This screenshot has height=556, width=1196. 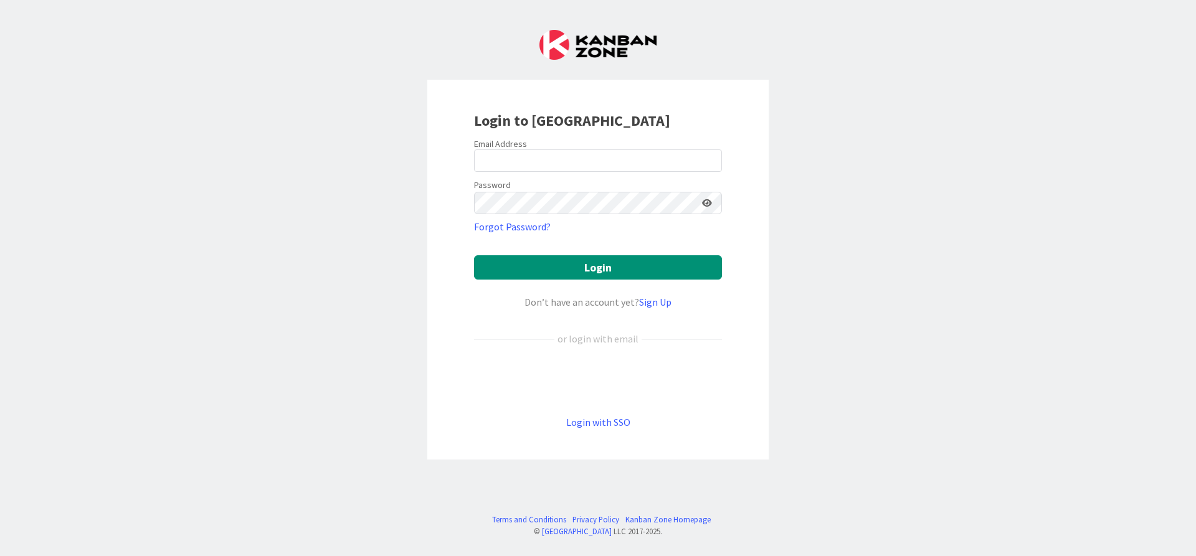 I want to click on a: Sign Up, so click(x=655, y=302).